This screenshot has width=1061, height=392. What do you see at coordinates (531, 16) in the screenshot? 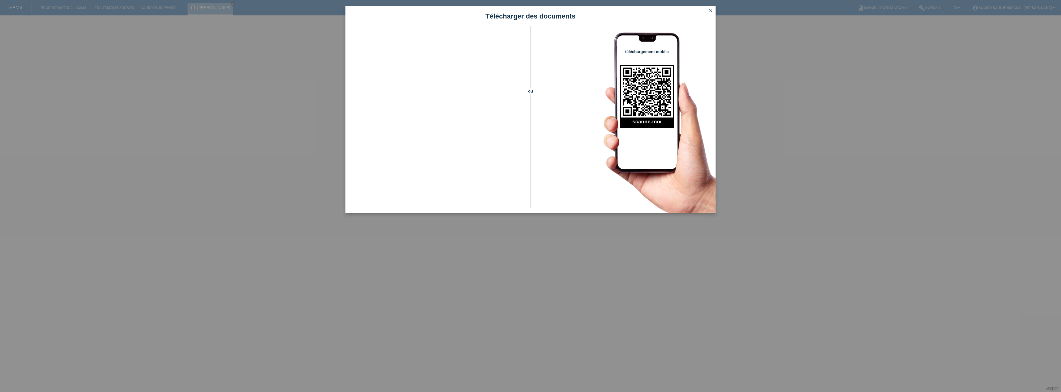
I see `h1: Télécharger des documents` at bounding box center [531, 16].